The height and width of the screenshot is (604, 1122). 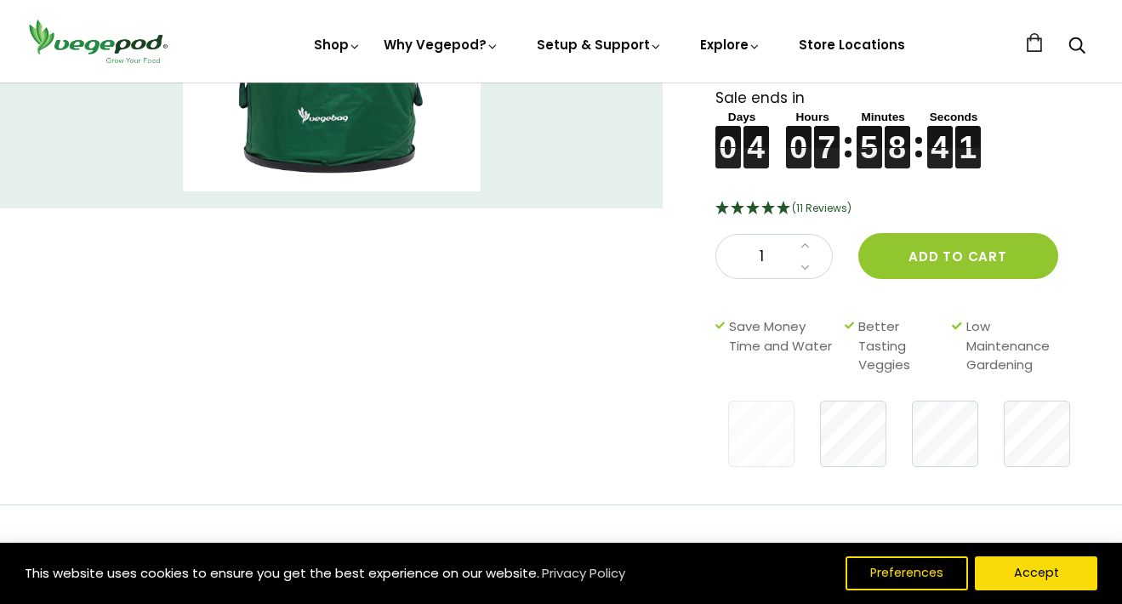 I want to click on span: 1, so click(x=762, y=257).